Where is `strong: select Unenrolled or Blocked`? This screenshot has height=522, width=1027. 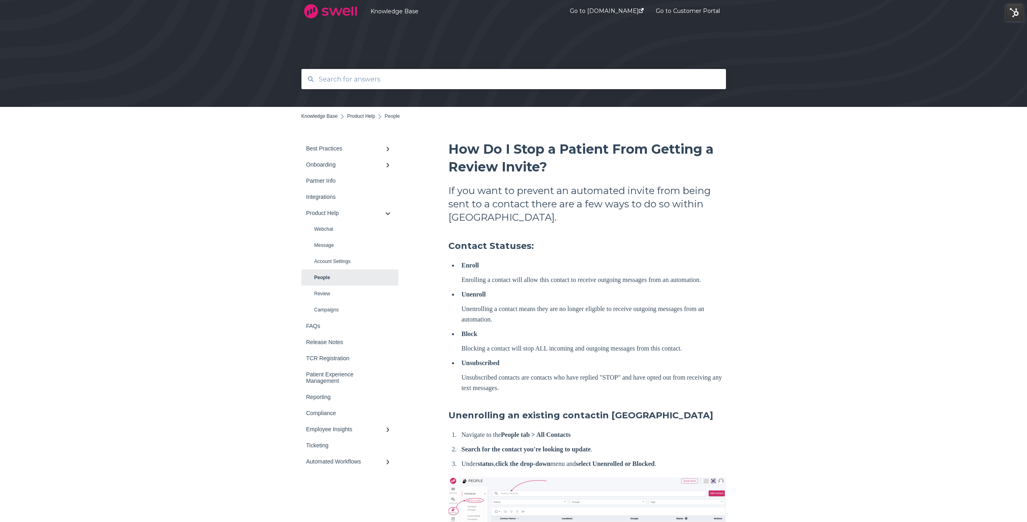
strong: select Unenrolled or Blocked is located at coordinates (615, 464).